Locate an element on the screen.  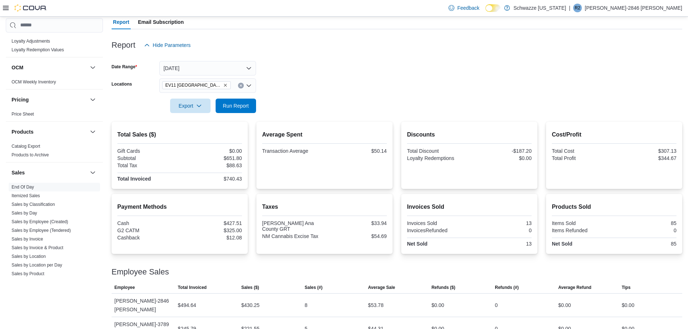
span: Sales by Invoice & Product is located at coordinates (37, 248).